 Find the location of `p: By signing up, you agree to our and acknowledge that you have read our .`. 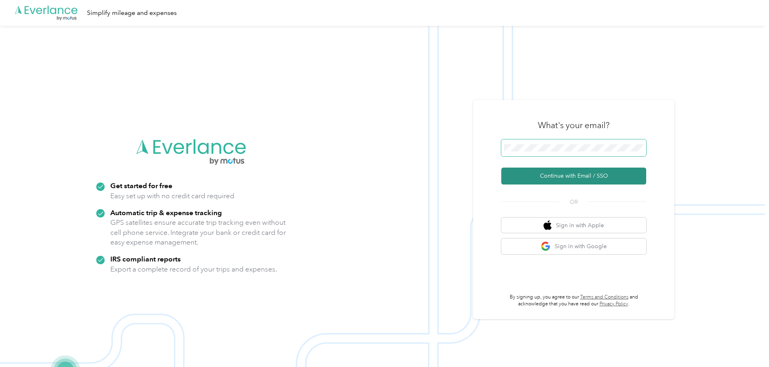

p: By signing up, you agree to our and acknowledge that you have read our . is located at coordinates (574, 300).